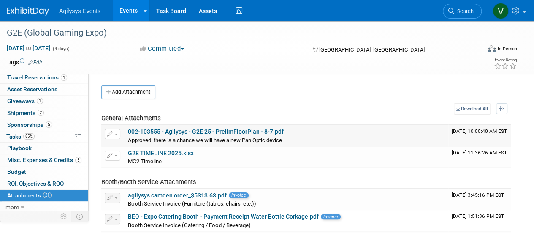 Image resolution: width=534 pixels, height=233 pixels. I want to click on a: Giveaways1, so click(44, 101).